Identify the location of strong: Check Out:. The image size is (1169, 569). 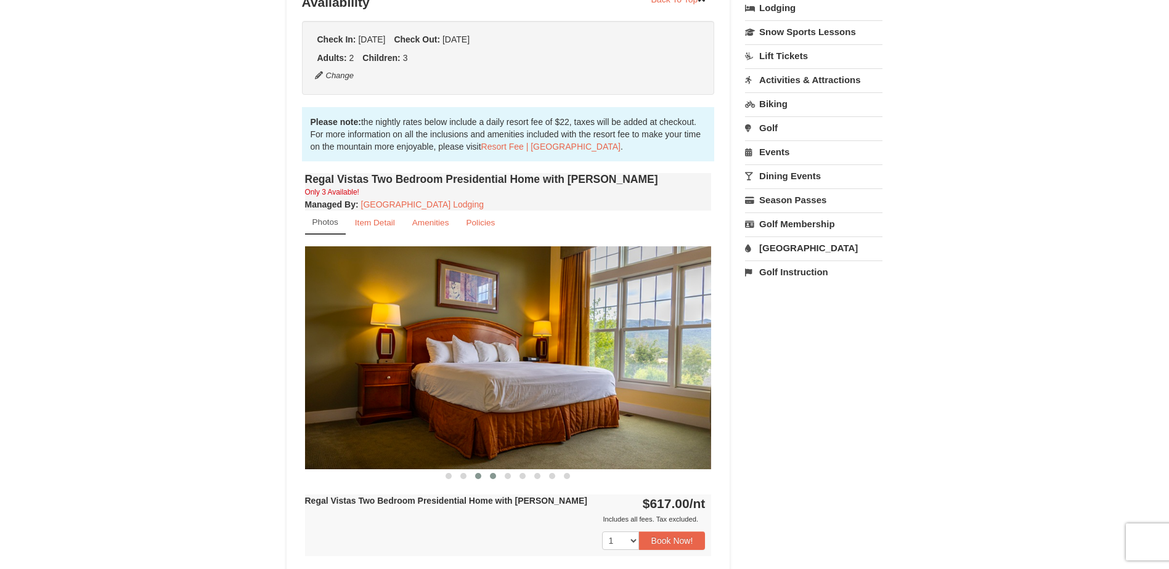
(417, 39).